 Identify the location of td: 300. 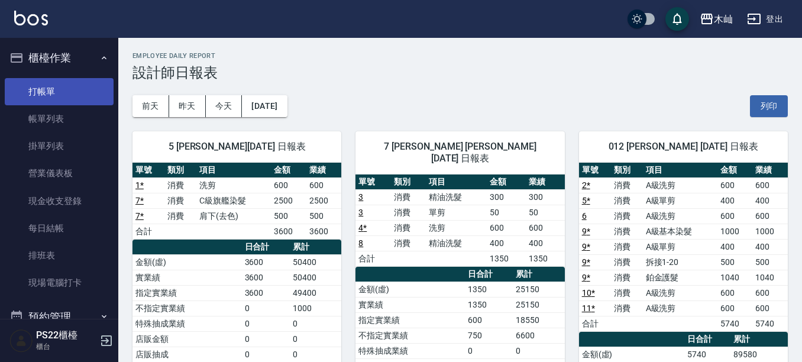
(506, 197).